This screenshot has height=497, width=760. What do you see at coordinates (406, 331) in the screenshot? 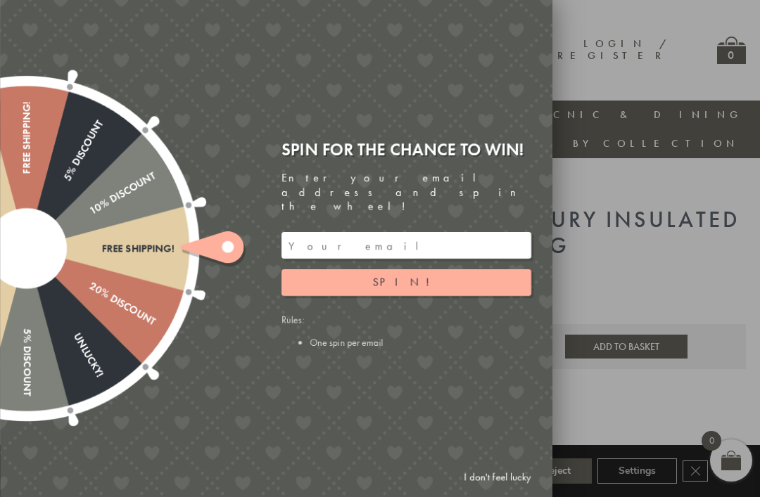
I see `div: Rules:` at bounding box center [406, 331].